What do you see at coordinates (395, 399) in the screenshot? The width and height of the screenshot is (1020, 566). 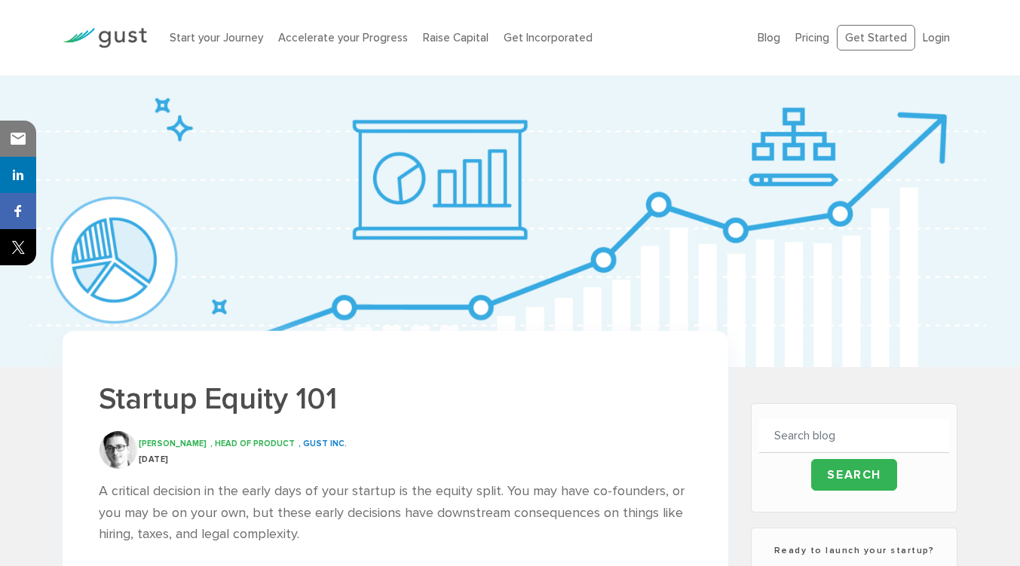 I see `h1: Startup Equity 101` at bounding box center [395, 399].